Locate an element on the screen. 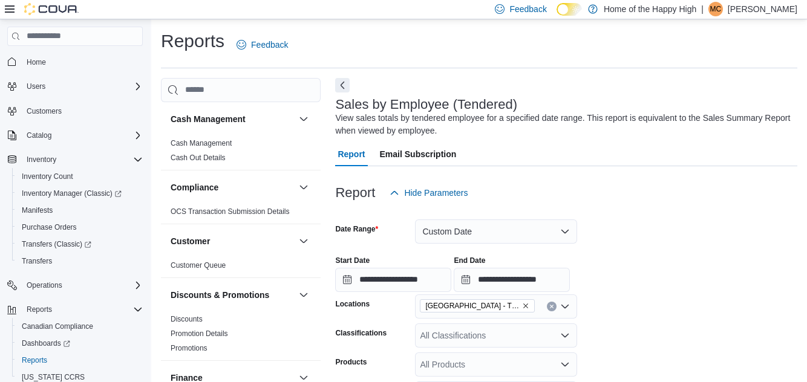 This screenshot has height=382, width=807. span: Customer Queue is located at coordinates (198, 266).